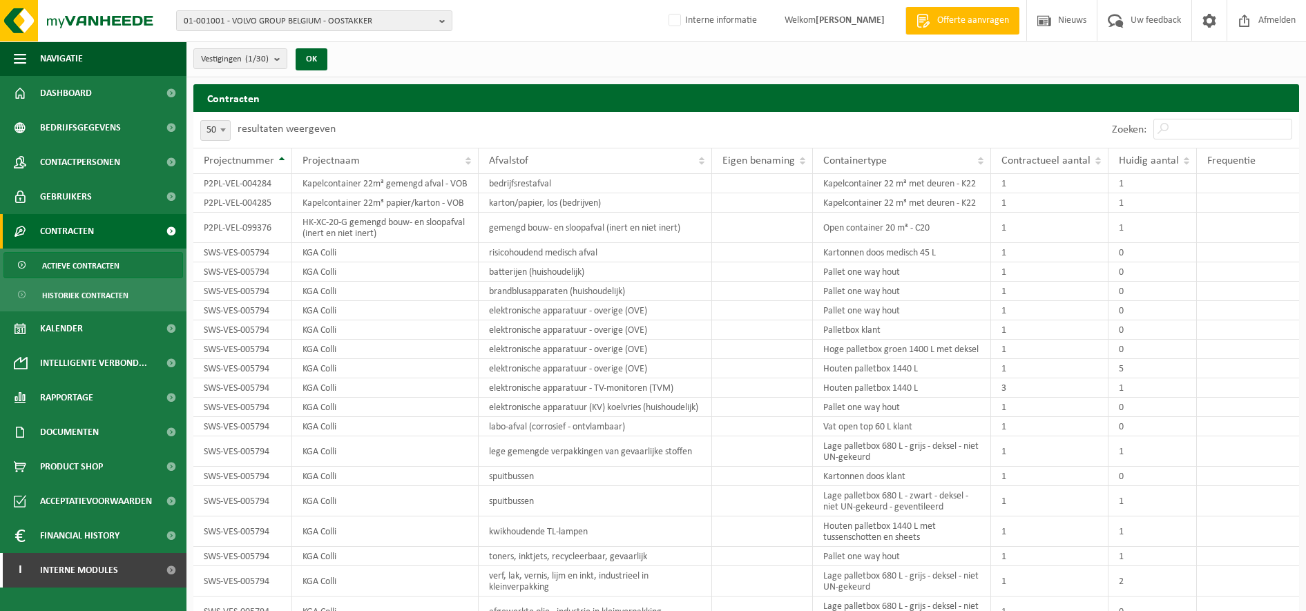  What do you see at coordinates (595, 228) in the screenshot?
I see `td: gemengd bouw- en sloopafval (inert en niet inert)` at bounding box center [595, 228].